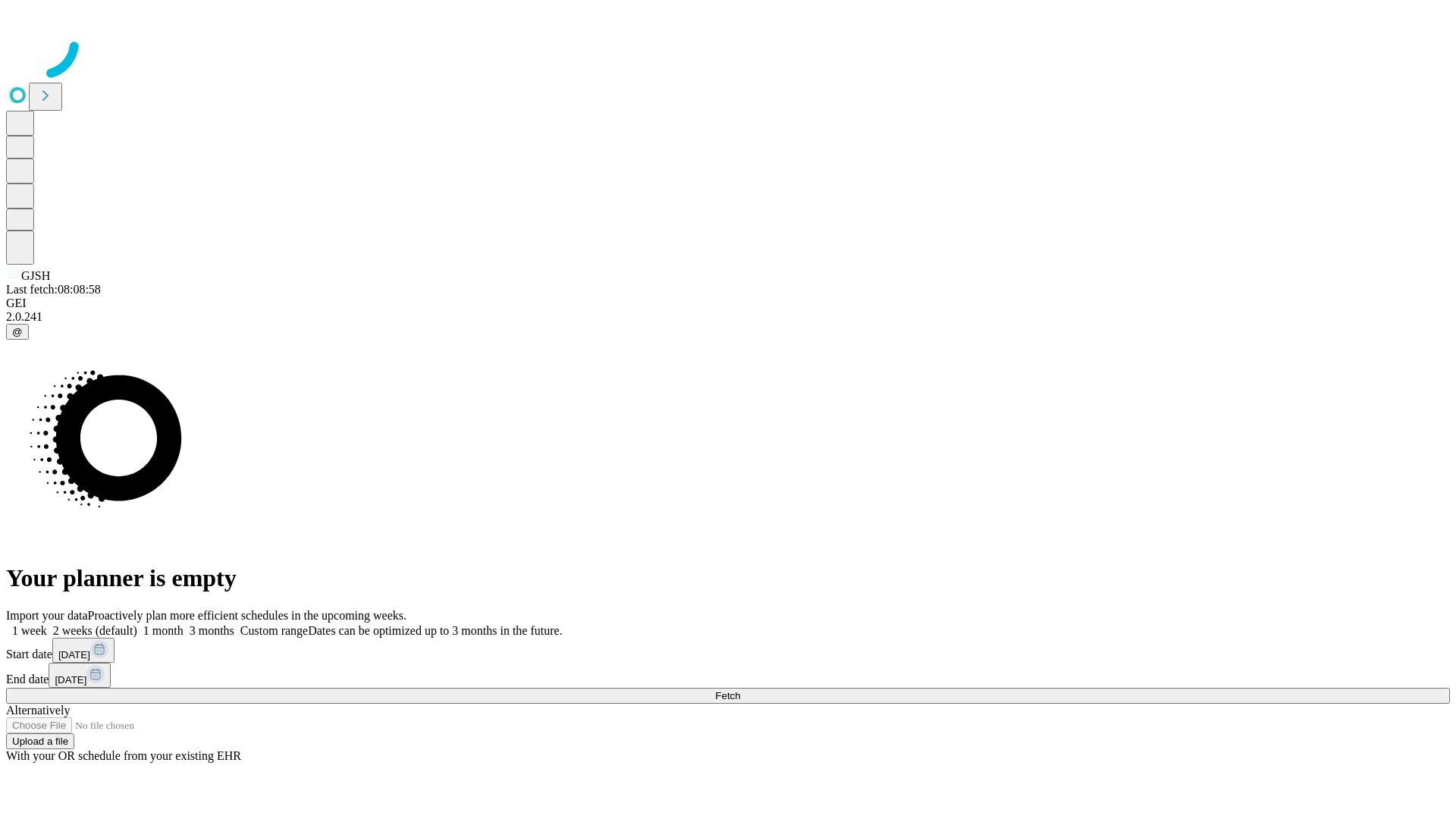  What do you see at coordinates (47, 614) in the screenshot?
I see `span: Import your data` at bounding box center [47, 614].